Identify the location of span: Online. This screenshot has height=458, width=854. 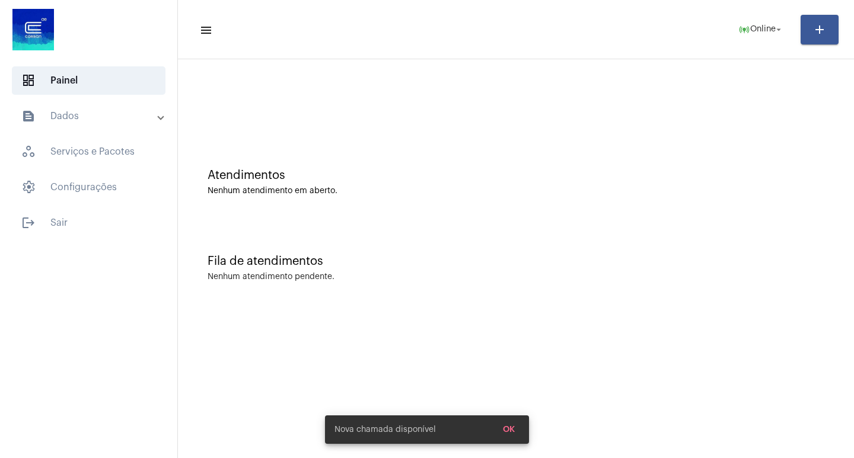
(762, 30).